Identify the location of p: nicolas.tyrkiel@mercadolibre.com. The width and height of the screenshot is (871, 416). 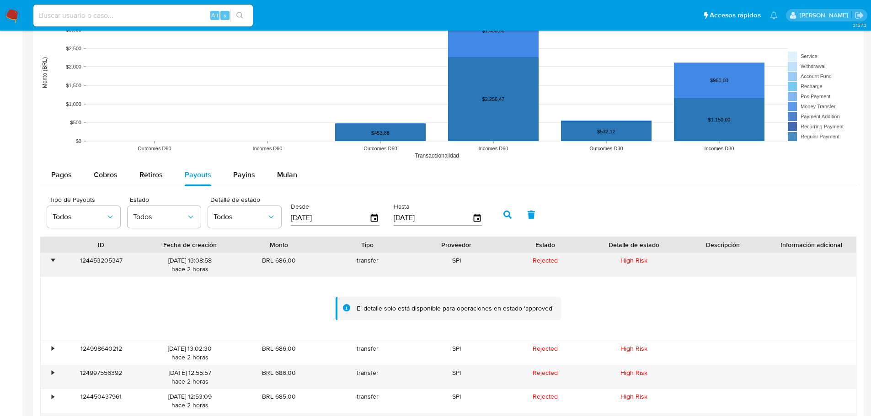
(825, 15).